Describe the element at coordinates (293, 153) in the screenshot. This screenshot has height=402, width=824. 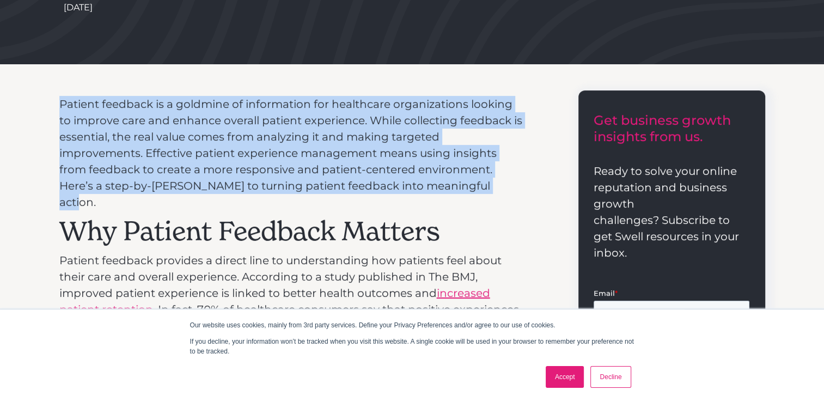
I see `p: Patient feedback is a goldmine of information for healthcare organizations looking to improve car...` at that location.